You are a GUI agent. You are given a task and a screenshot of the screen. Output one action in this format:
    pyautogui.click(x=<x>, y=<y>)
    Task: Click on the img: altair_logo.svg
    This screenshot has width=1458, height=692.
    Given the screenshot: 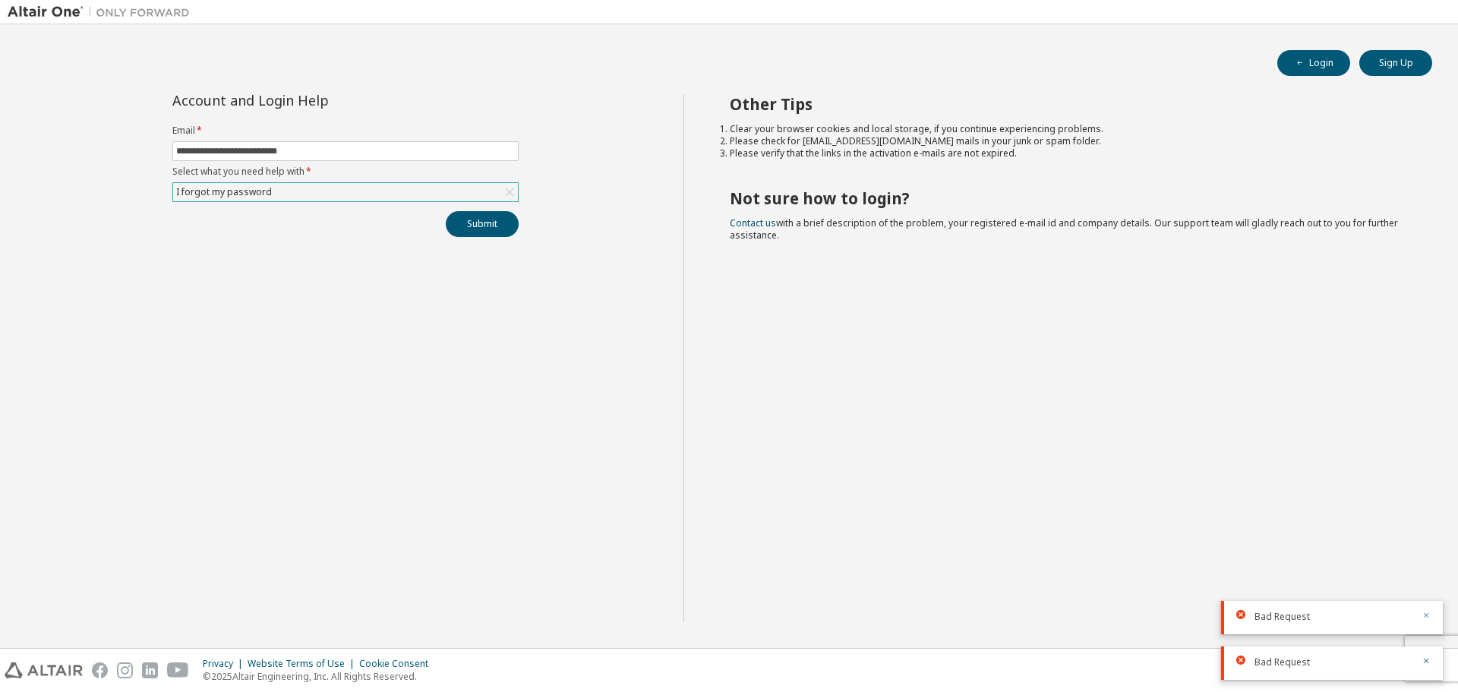 What is the action you would take?
    pyautogui.click(x=43, y=670)
    